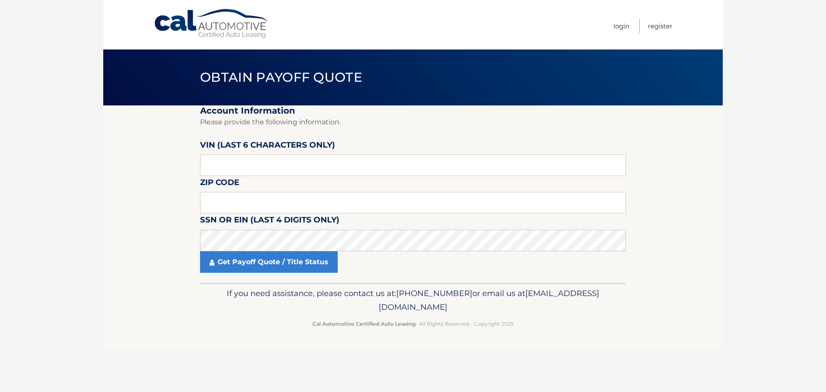 Image resolution: width=826 pixels, height=392 pixels. I want to click on h2: Account Information, so click(413, 111).